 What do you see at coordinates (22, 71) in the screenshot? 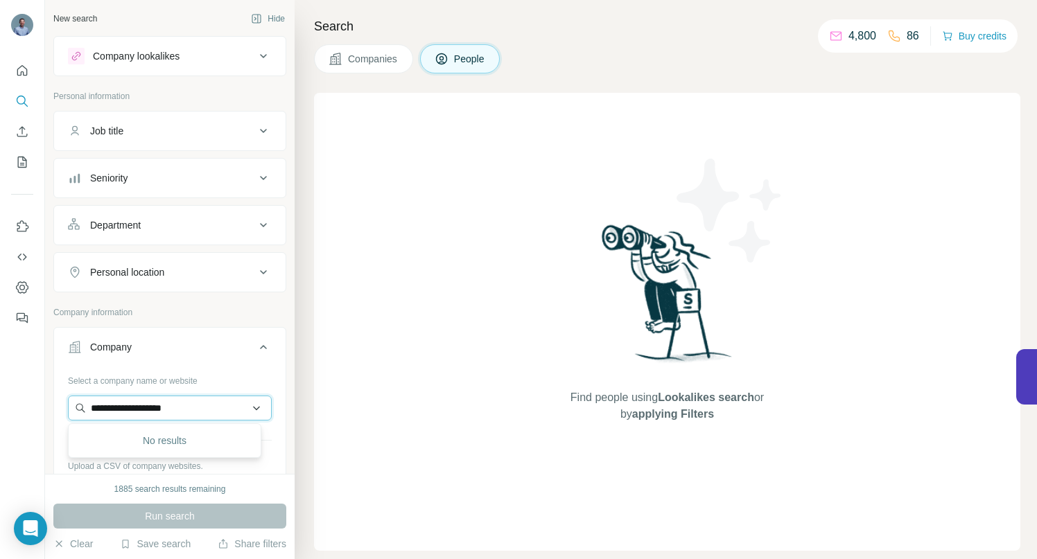
I see `button: Quick start` at bounding box center [22, 71].